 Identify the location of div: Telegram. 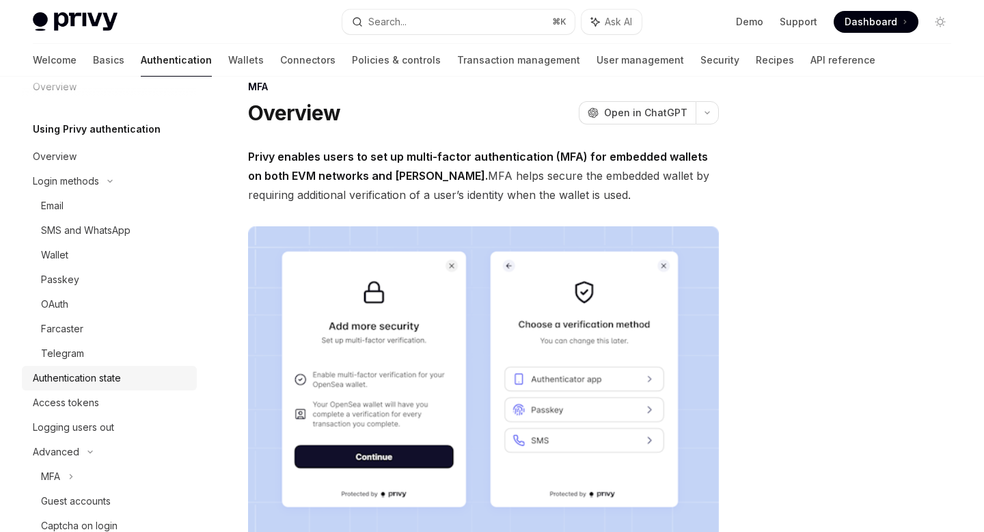
(62, 353).